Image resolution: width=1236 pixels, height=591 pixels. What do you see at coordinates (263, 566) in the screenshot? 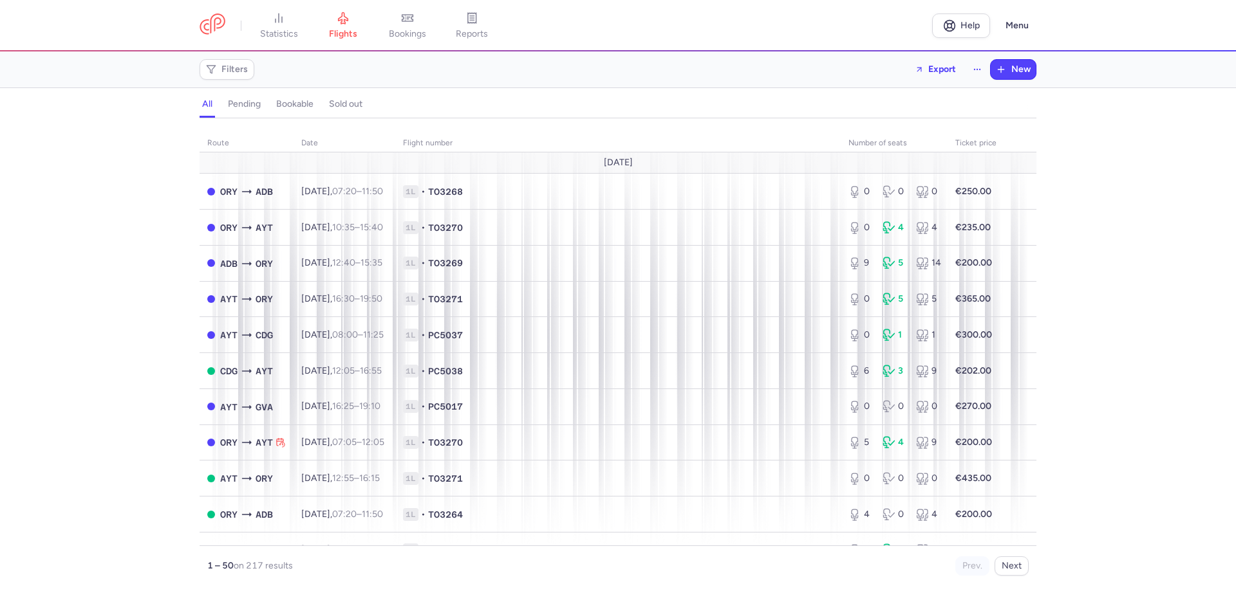
I see `span: on 217 results` at bounding box center [263, 566].